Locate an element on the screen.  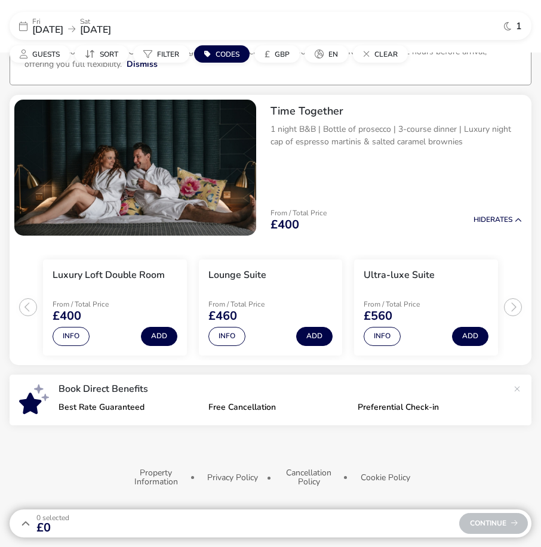
naf-pibe-menu-bar-item: £GBP is located at coordinates (279, 54).